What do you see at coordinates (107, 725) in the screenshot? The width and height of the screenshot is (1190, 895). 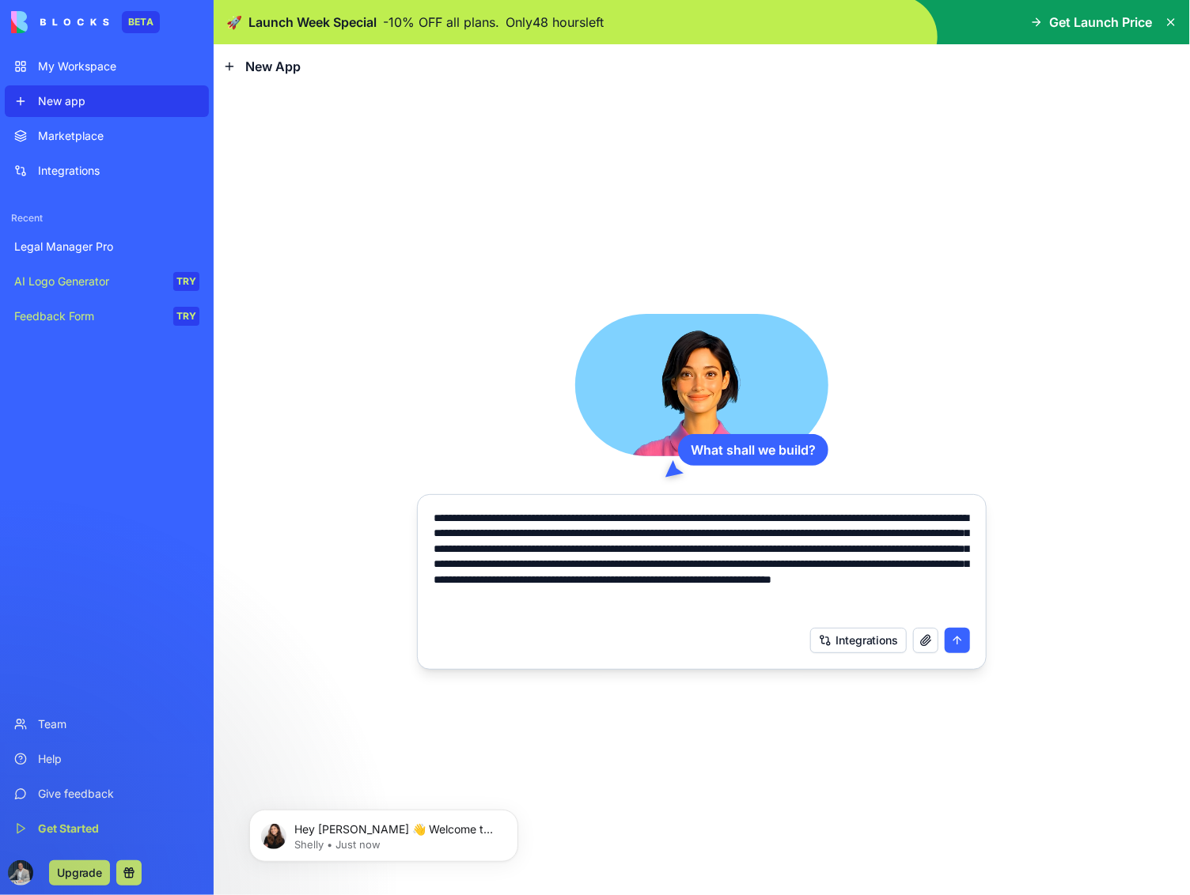 I see `a: Team` at bounding box center [107, 725].